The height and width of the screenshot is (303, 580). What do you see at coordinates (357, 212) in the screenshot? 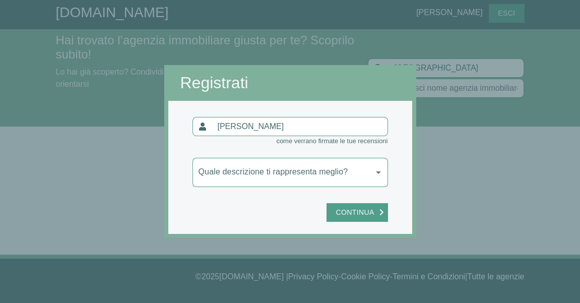
I see `button: Continua` at bounding box center [357, 212].